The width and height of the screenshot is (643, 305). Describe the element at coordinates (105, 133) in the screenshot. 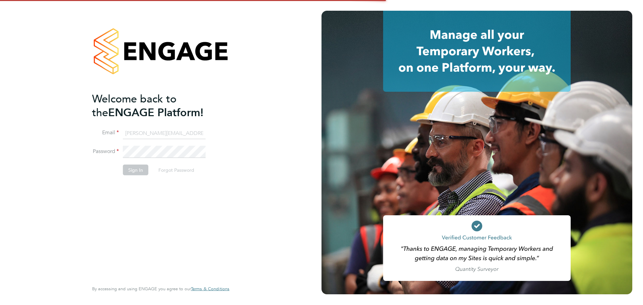

I see `label: Email` at that location.